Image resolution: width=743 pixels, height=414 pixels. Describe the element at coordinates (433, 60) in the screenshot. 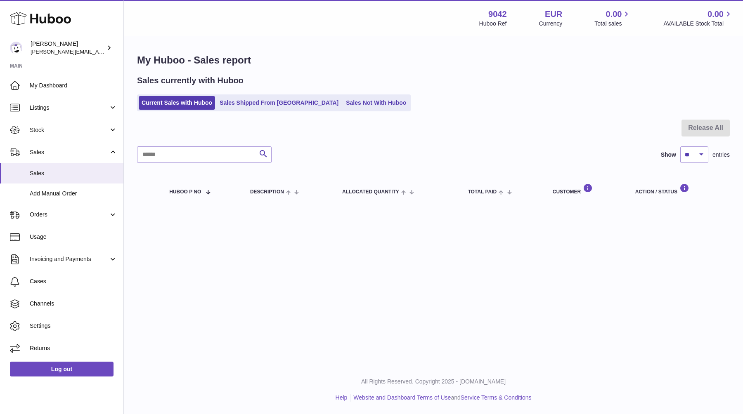

I see `h1: My Huboo - Sales report` at that location.